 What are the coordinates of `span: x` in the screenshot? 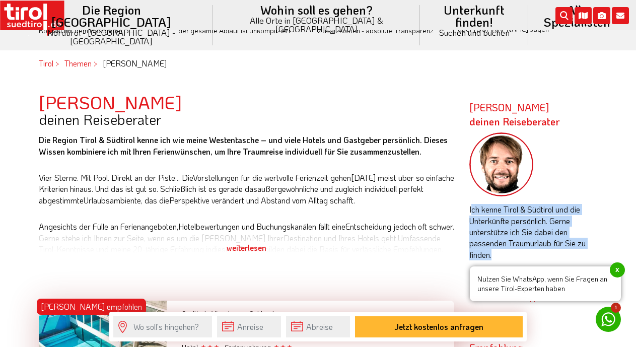 It's located at (618, 270).